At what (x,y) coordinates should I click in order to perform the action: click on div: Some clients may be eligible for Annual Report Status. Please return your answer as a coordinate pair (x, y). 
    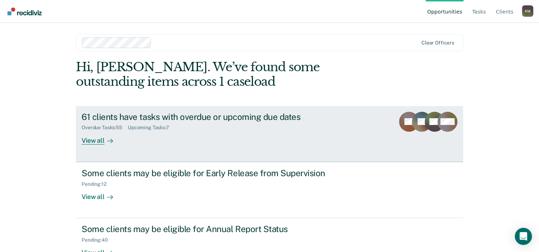
    Looking at the image, I should click on (206, 229).